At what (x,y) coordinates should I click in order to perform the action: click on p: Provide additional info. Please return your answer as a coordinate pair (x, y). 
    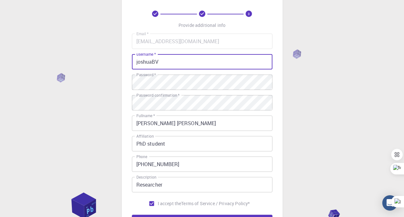
    Looking at the image, I should click on (202, 25).